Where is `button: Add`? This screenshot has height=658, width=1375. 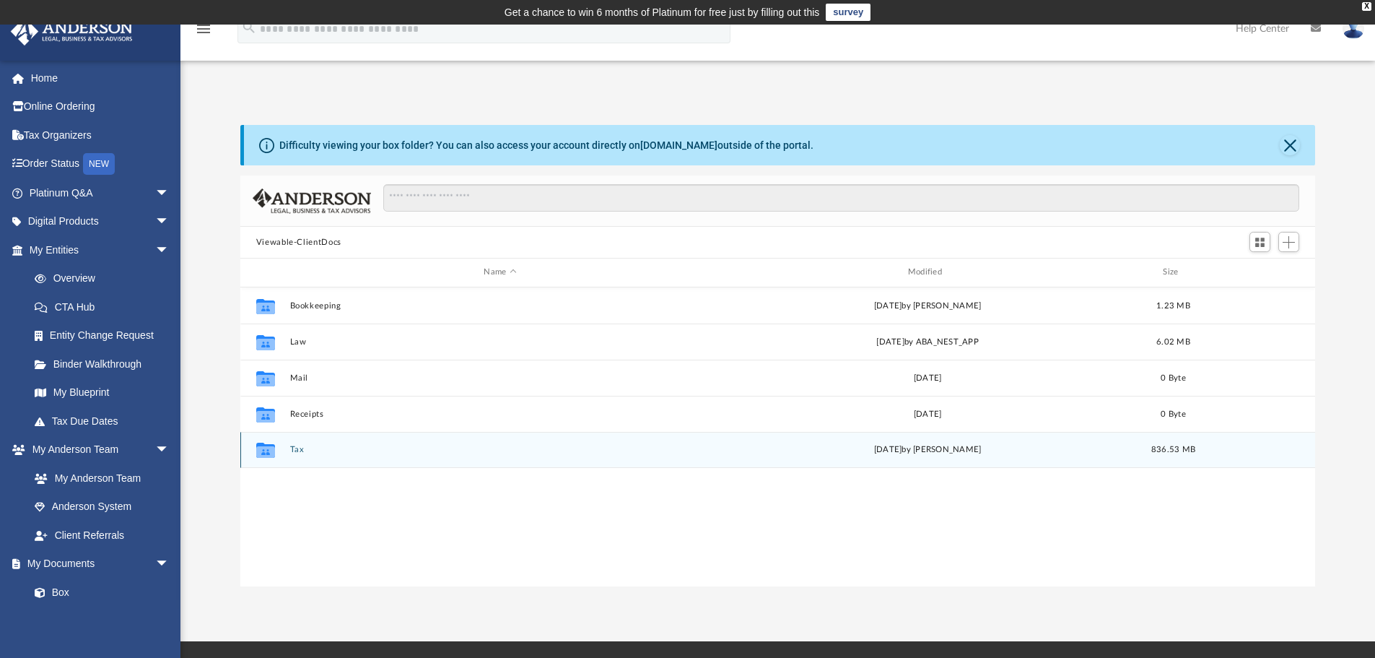 button: Add is located at coordinates (1289, 242).